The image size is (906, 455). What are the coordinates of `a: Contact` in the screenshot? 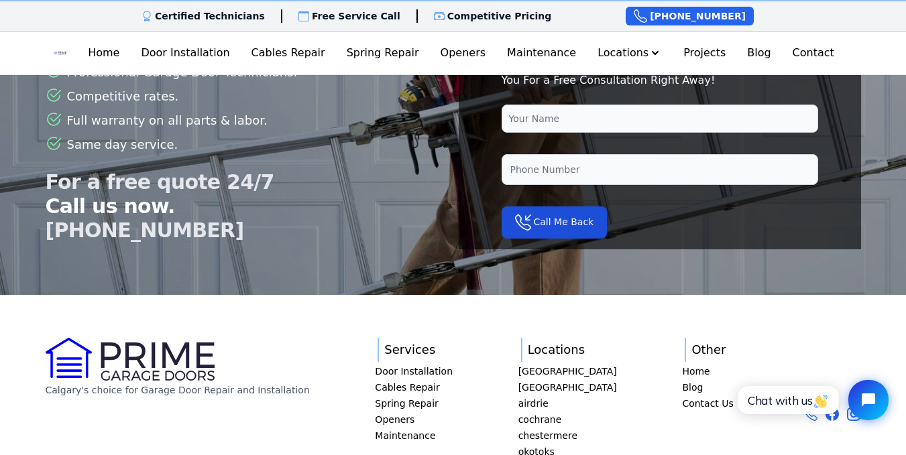 It's located at (813, 53).